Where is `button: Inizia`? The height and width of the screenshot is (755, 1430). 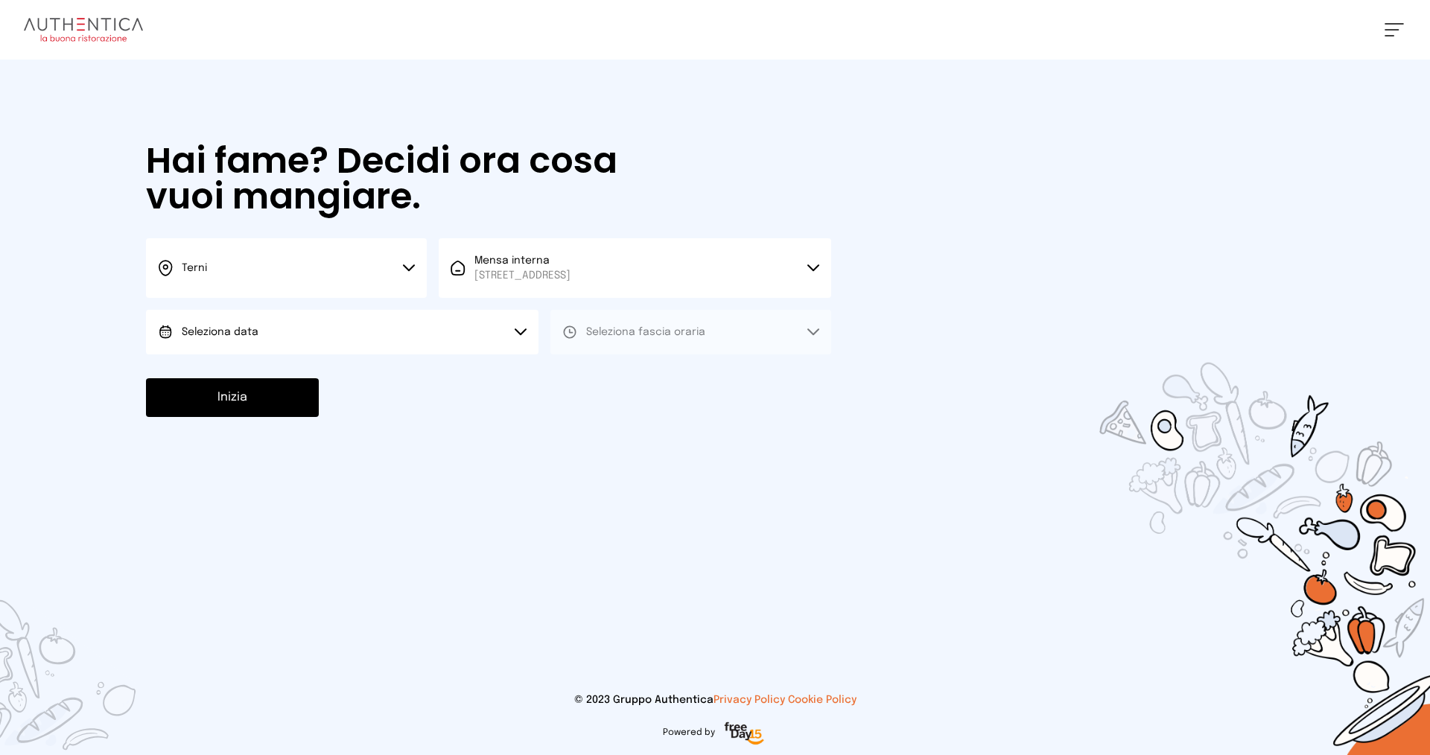 button: Inizia is located at coordinates (232, 398).